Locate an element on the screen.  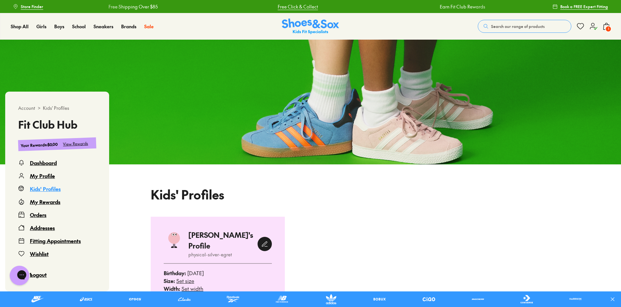
span: School is located at coordinates (79, 26).